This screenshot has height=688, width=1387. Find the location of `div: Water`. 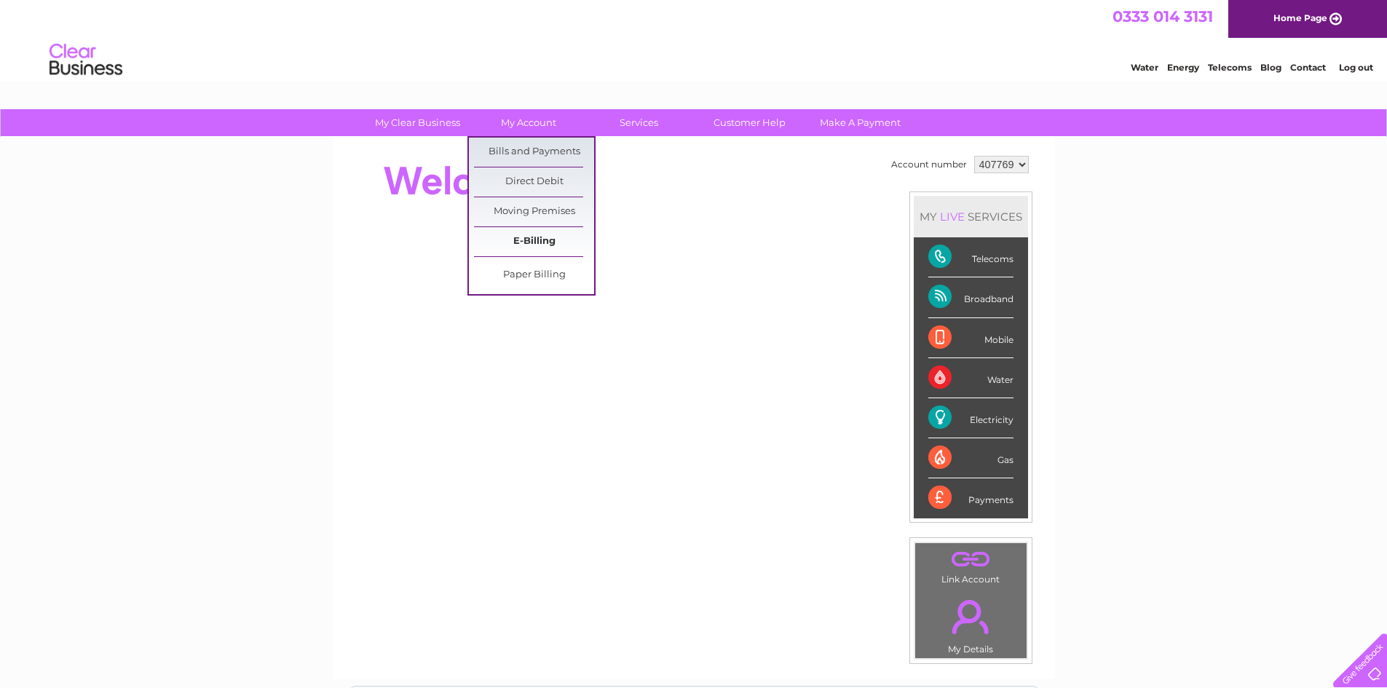

div: Water is located at coordinates (970, 378).